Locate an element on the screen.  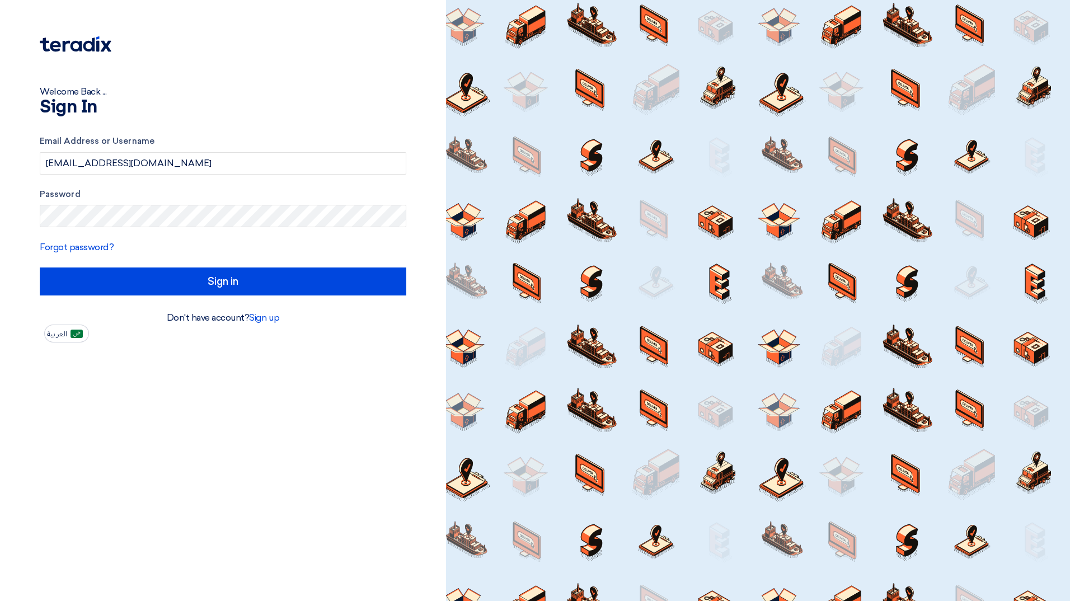
a: Sign up is located at coordinates (264, 317).